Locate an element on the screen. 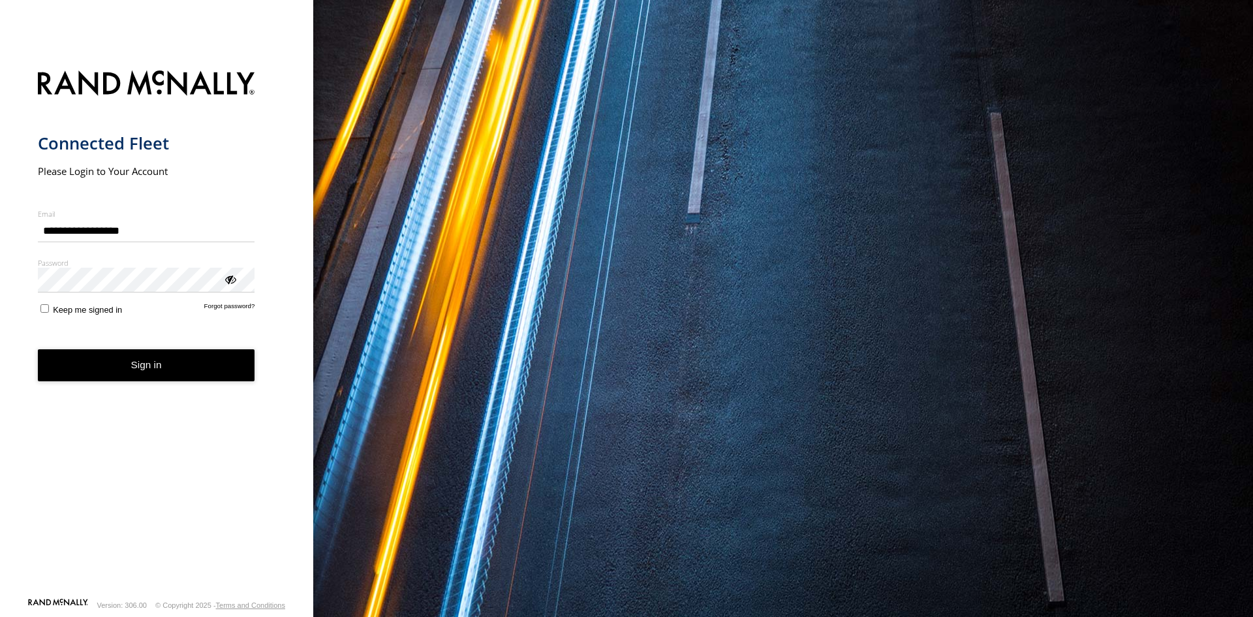 The height and width of the screenshot is (617, 1253). form: main is located at coordinates (157, 330).